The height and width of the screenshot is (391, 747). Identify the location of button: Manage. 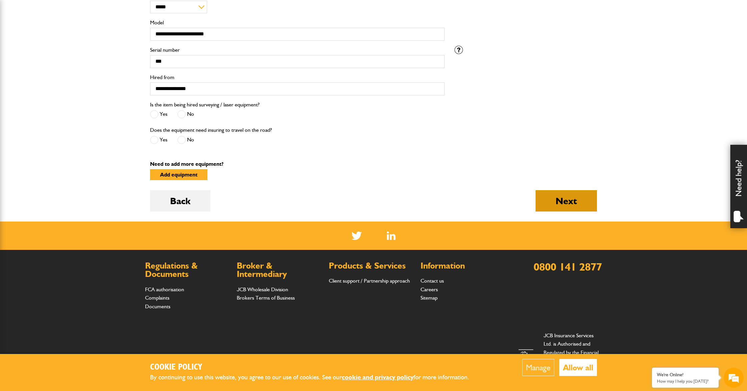
(538, 367).